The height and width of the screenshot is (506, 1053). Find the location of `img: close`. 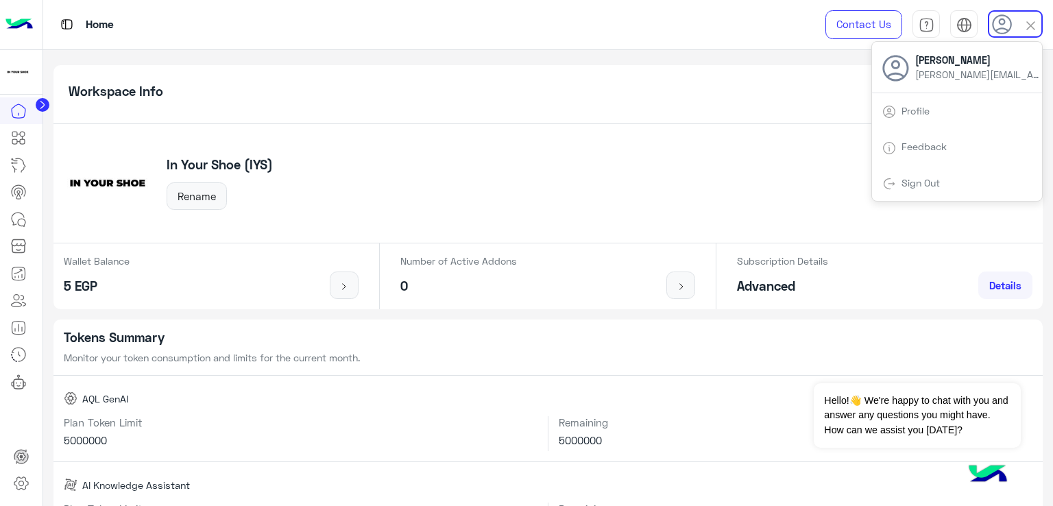

img: close is located at coordinates (1031, 25).